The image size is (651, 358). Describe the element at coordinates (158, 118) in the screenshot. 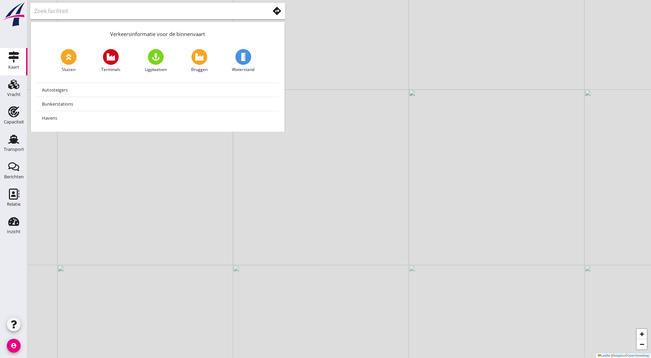

I see `div: Havens` at that location.